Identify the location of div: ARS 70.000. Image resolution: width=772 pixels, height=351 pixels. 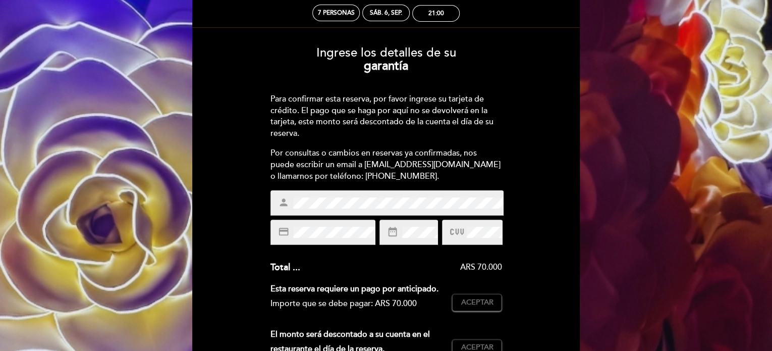
(401, 267).